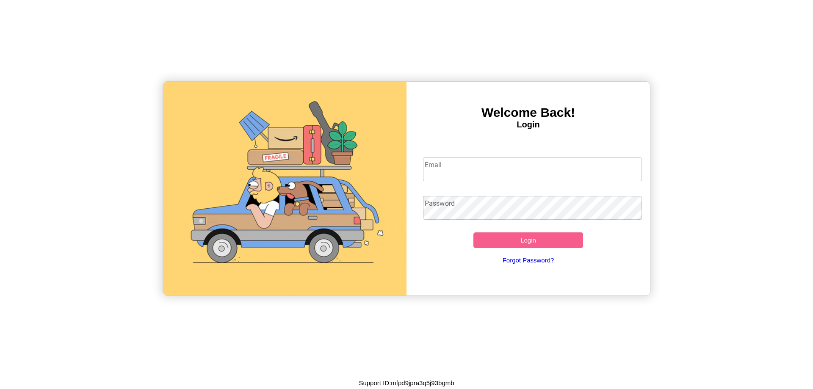  Describe the element at coordinates (406, 383) in the screenshot. I see `p: Support ID: mfpd9jpra3q5j93bgmb` at that location.